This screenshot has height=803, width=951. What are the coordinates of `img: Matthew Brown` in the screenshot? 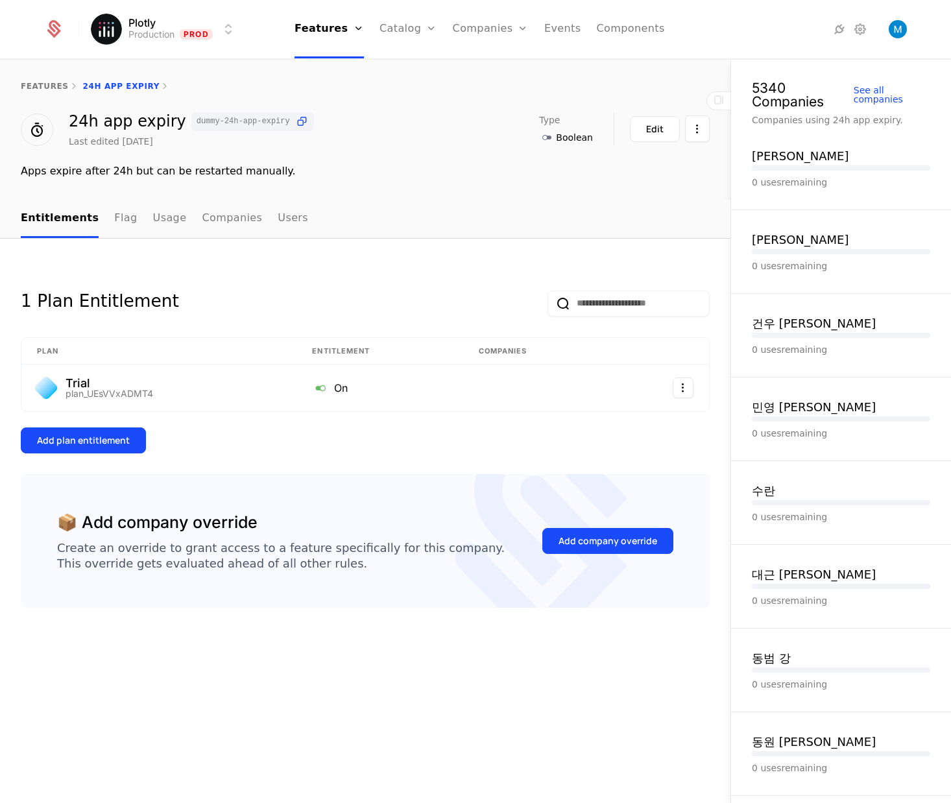 It's located at (897, 29).